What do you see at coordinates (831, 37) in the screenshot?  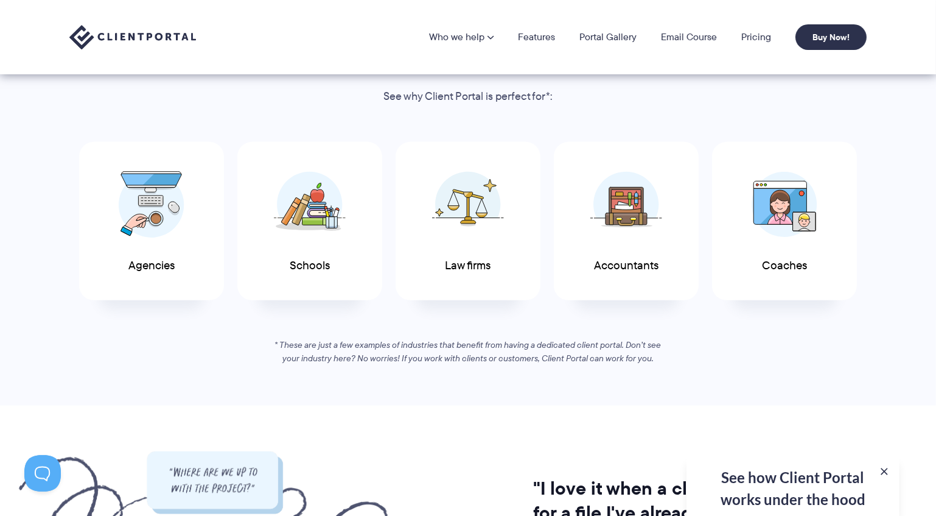 I see `a: Buy Now!` at bounding box center [831, 37].